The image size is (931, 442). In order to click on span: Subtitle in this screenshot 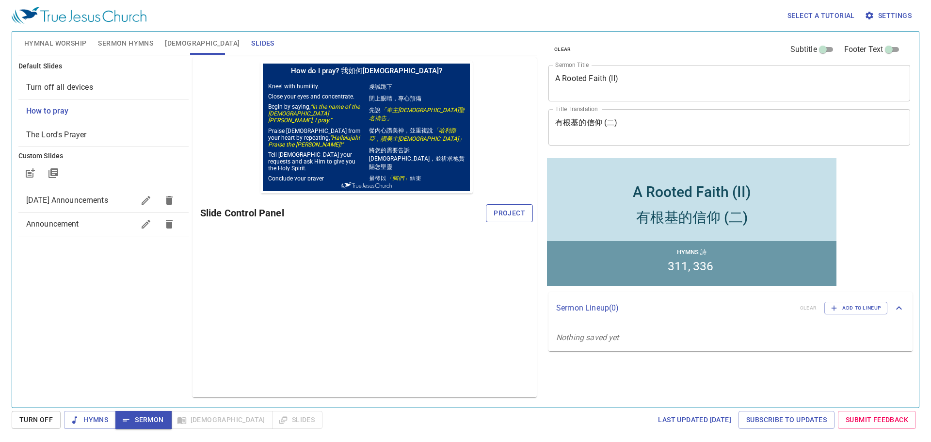, I will do `click(803, 49)`.